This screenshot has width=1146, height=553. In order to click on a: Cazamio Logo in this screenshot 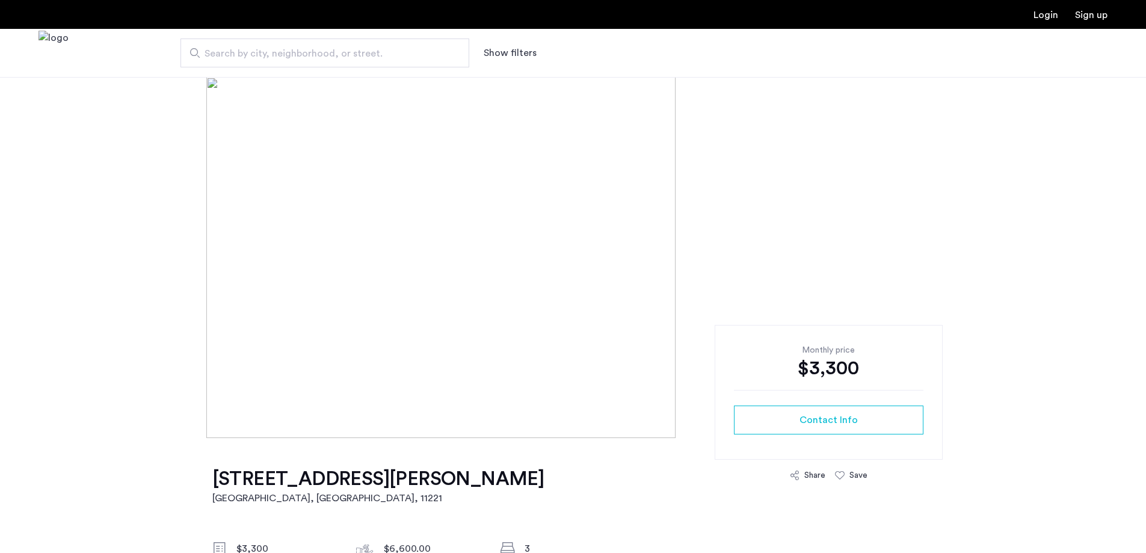, I will do `click(54, 53)`.